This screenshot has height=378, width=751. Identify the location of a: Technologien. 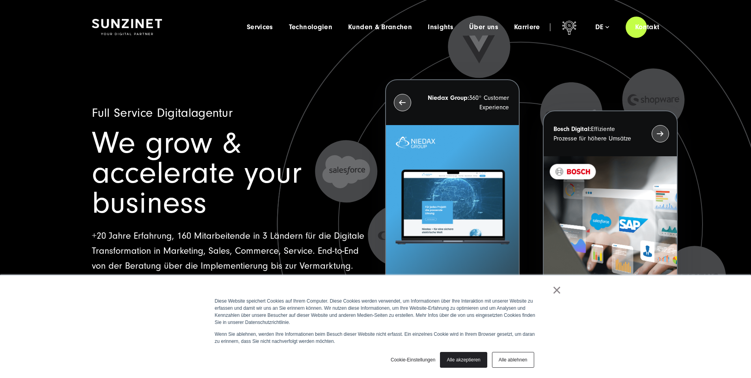
(311, 27).